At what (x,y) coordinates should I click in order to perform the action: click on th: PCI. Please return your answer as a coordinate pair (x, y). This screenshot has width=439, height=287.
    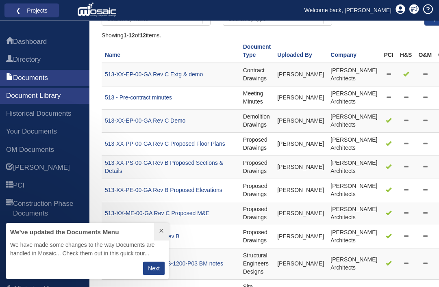
    Looking at the image, I should click on (388, 52).